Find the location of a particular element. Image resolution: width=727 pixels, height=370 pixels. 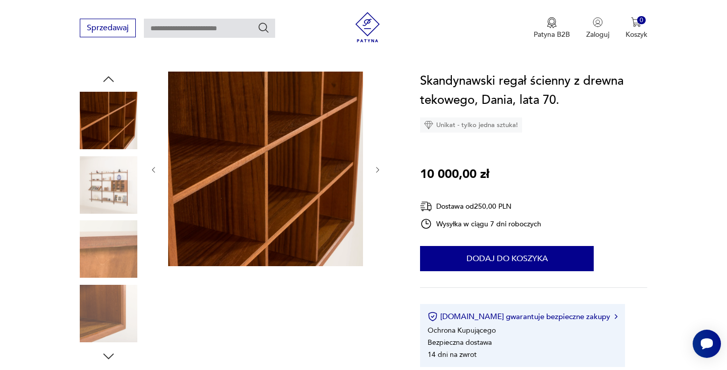

button: Zaloguj is located at coordinates (597, 28).